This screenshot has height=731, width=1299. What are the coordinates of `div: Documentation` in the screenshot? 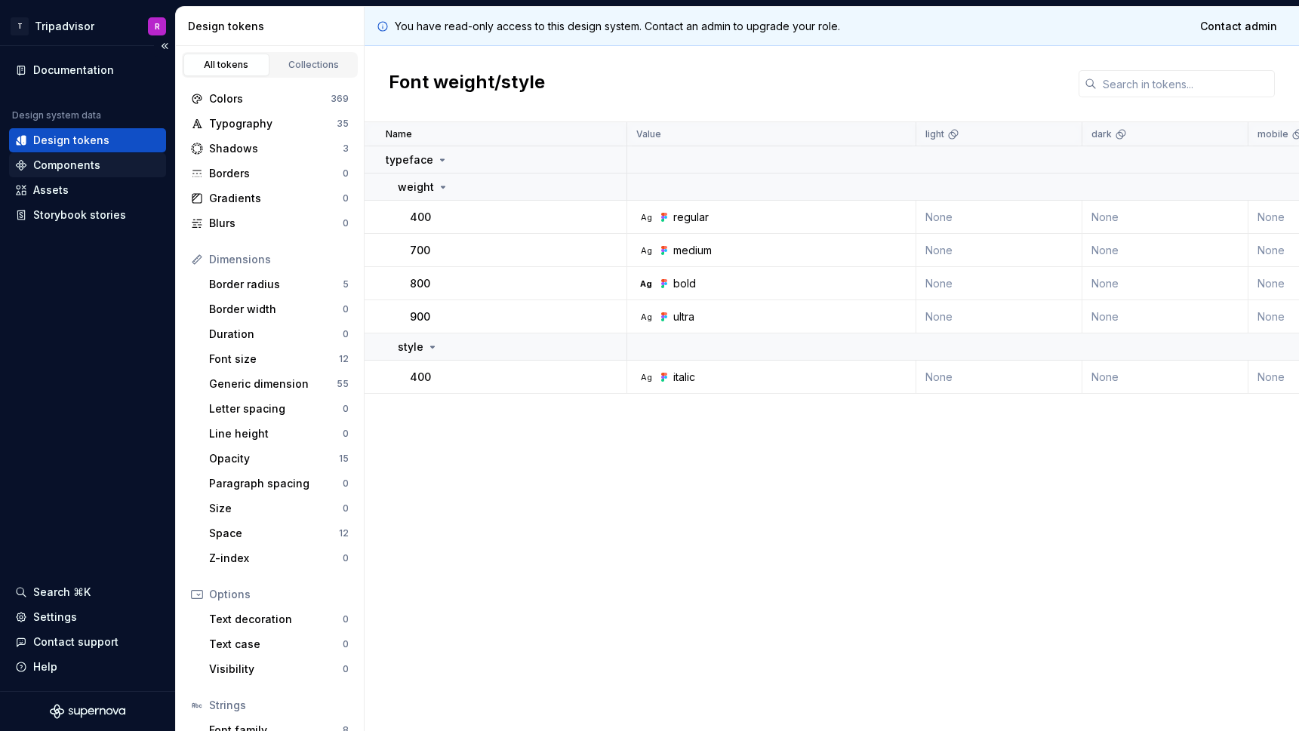 It's located at (73, 70).